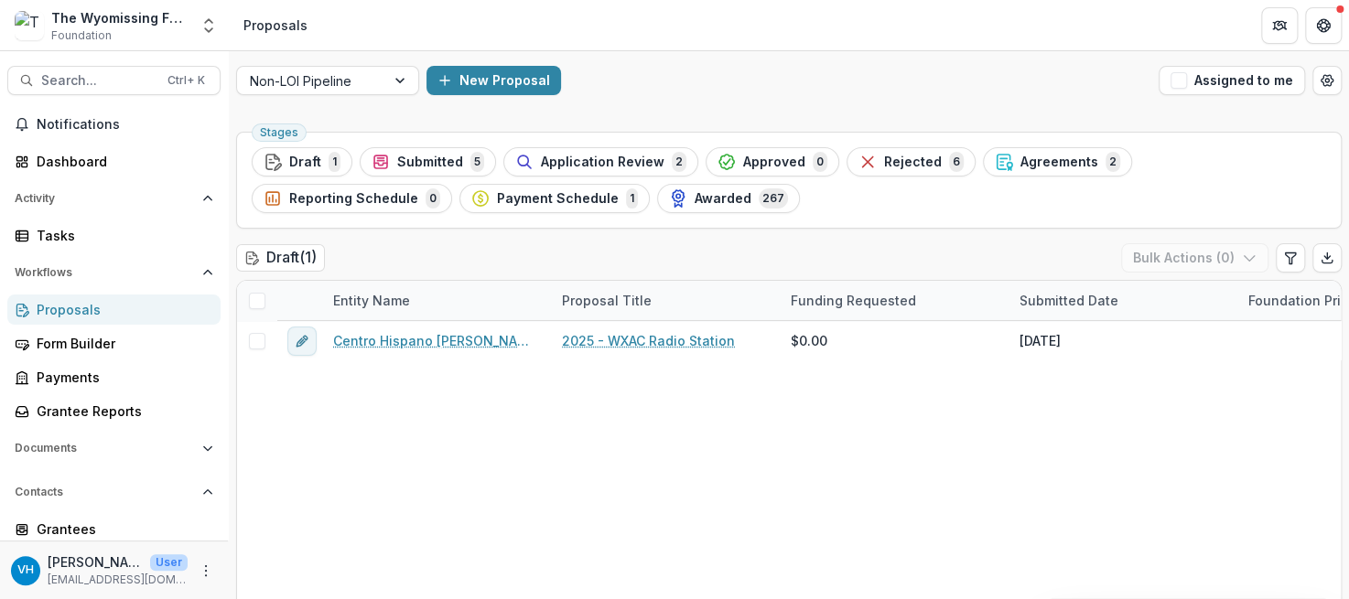  I want to click on button: edit, so click(302, 341).